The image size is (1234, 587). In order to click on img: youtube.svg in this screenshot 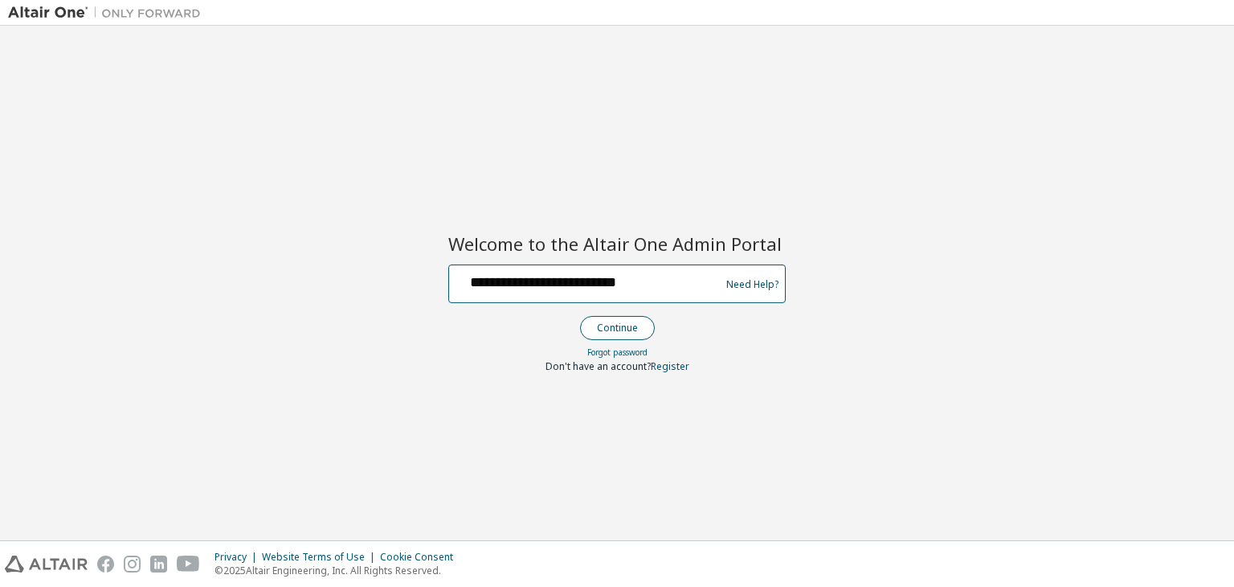, I will do `click(188, 563)`.